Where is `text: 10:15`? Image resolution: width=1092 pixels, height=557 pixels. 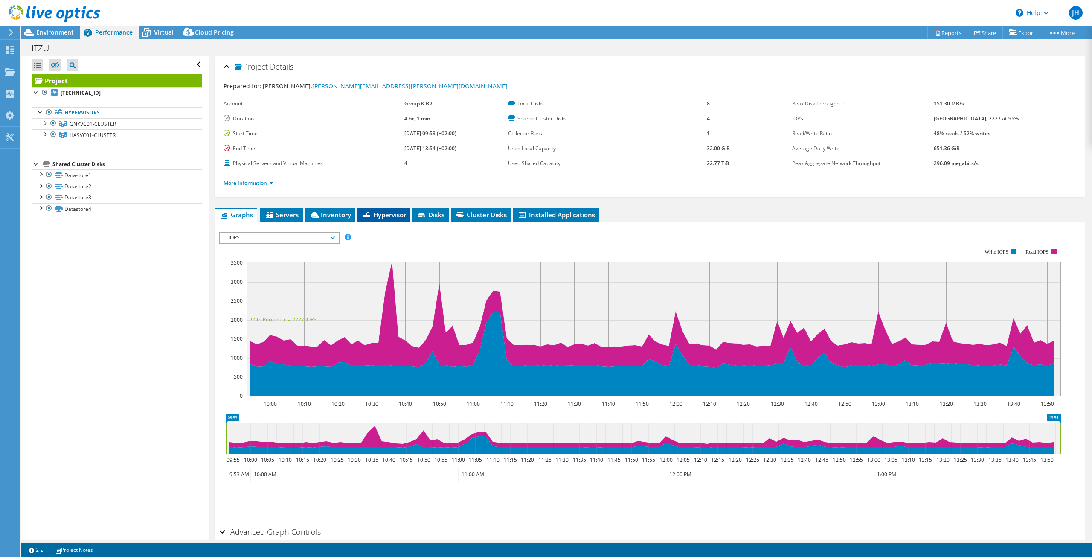
text: 10:15 is located at coordinates (302, 459).